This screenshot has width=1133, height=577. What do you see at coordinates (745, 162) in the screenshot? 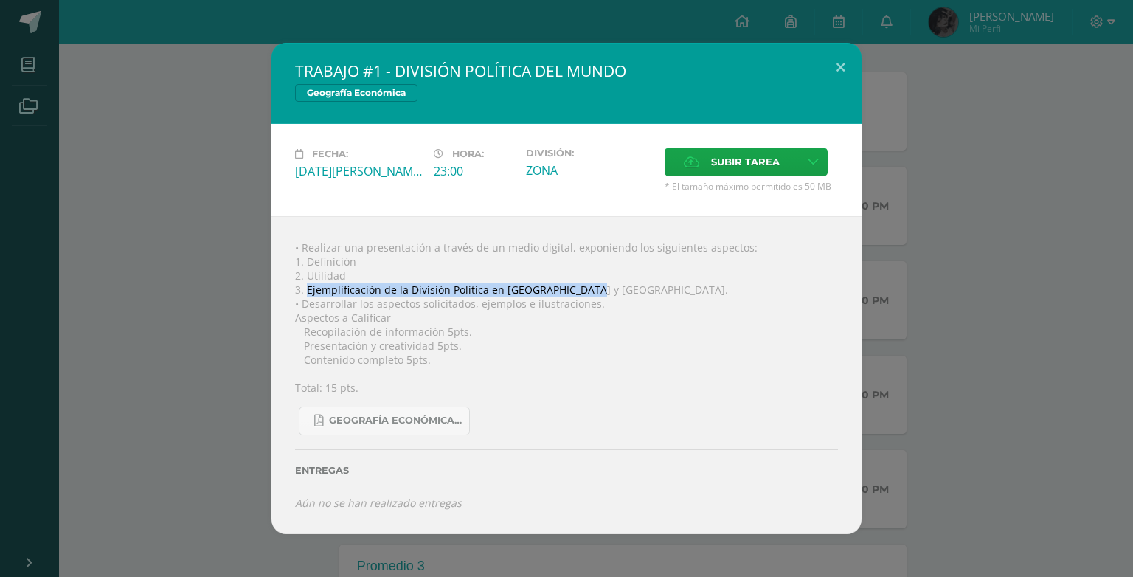
I see `span: Subir tarea` at bounding box center [745, 162].